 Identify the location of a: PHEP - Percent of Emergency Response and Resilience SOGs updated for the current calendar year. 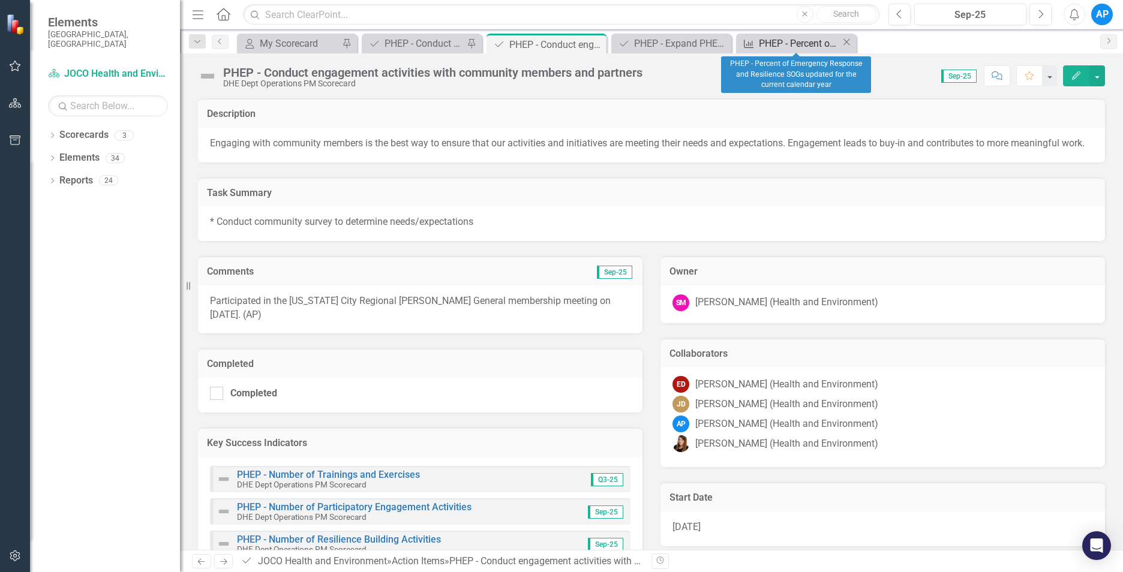
(790, 43).